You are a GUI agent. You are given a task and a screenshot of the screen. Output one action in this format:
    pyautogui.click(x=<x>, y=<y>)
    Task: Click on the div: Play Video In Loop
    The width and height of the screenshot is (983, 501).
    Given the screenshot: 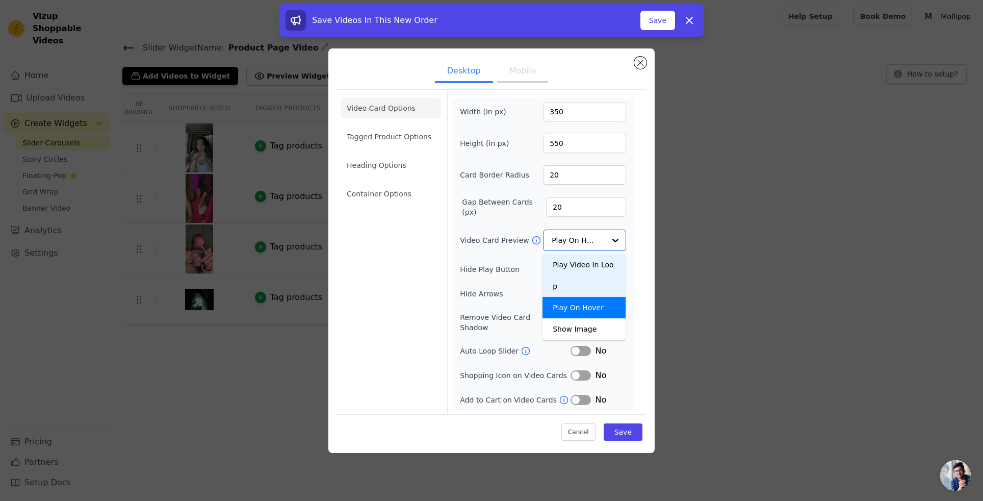 What is the action you would take?
    pyautogui.click(x=584, y=275)
    